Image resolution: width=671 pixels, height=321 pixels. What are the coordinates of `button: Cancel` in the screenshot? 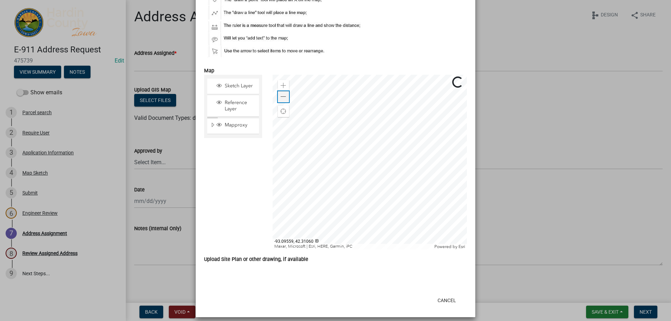 It's located at (447, 301).